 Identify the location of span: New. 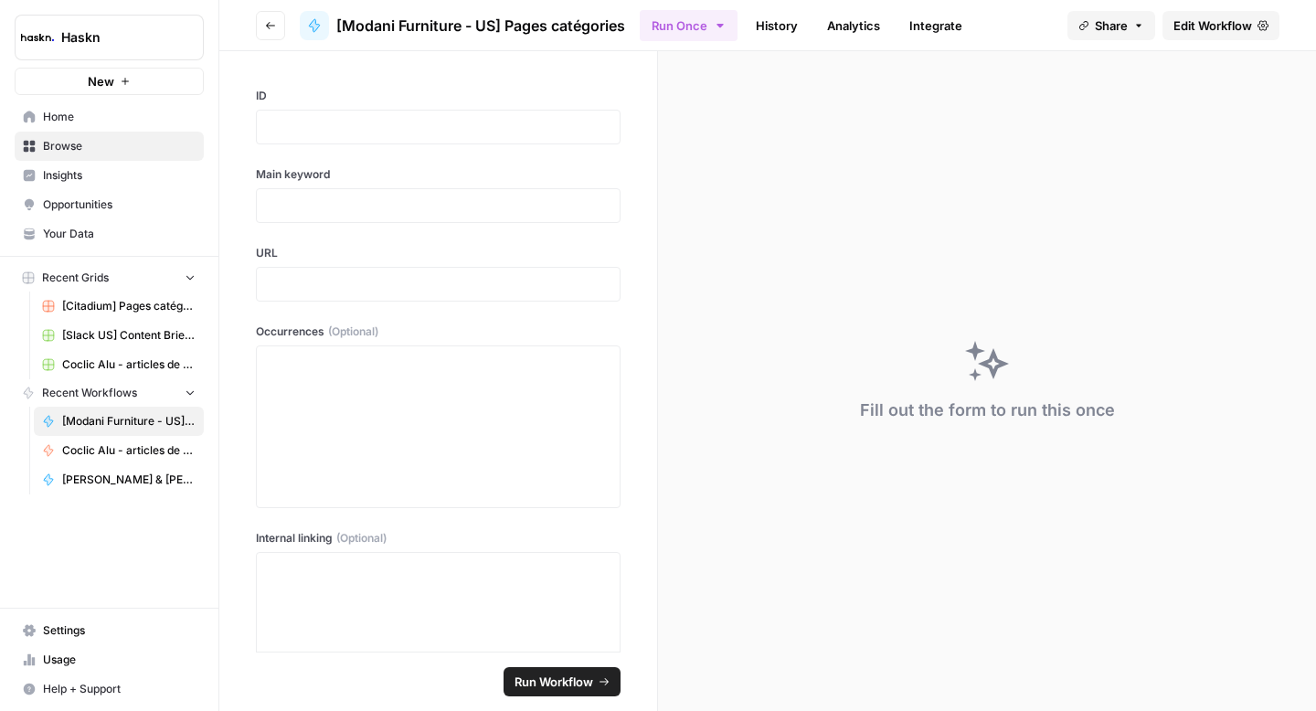
(101, 81).